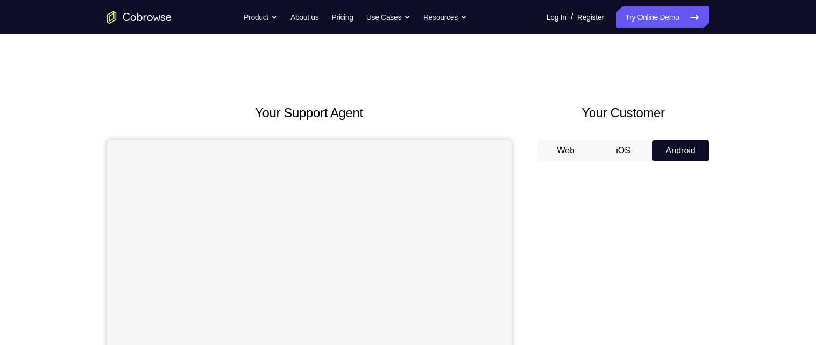 The height and width of the screenshot is (345, 816). I want to click on button: Use Cases, so click(388, 17).